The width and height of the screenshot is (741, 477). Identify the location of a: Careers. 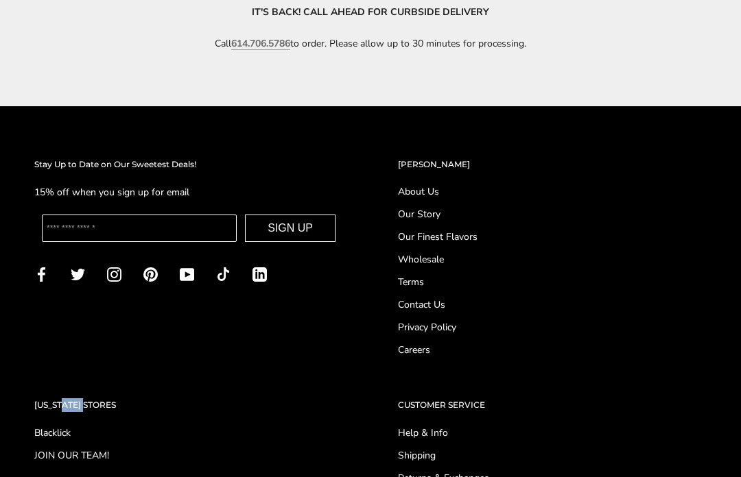
(552, 350).